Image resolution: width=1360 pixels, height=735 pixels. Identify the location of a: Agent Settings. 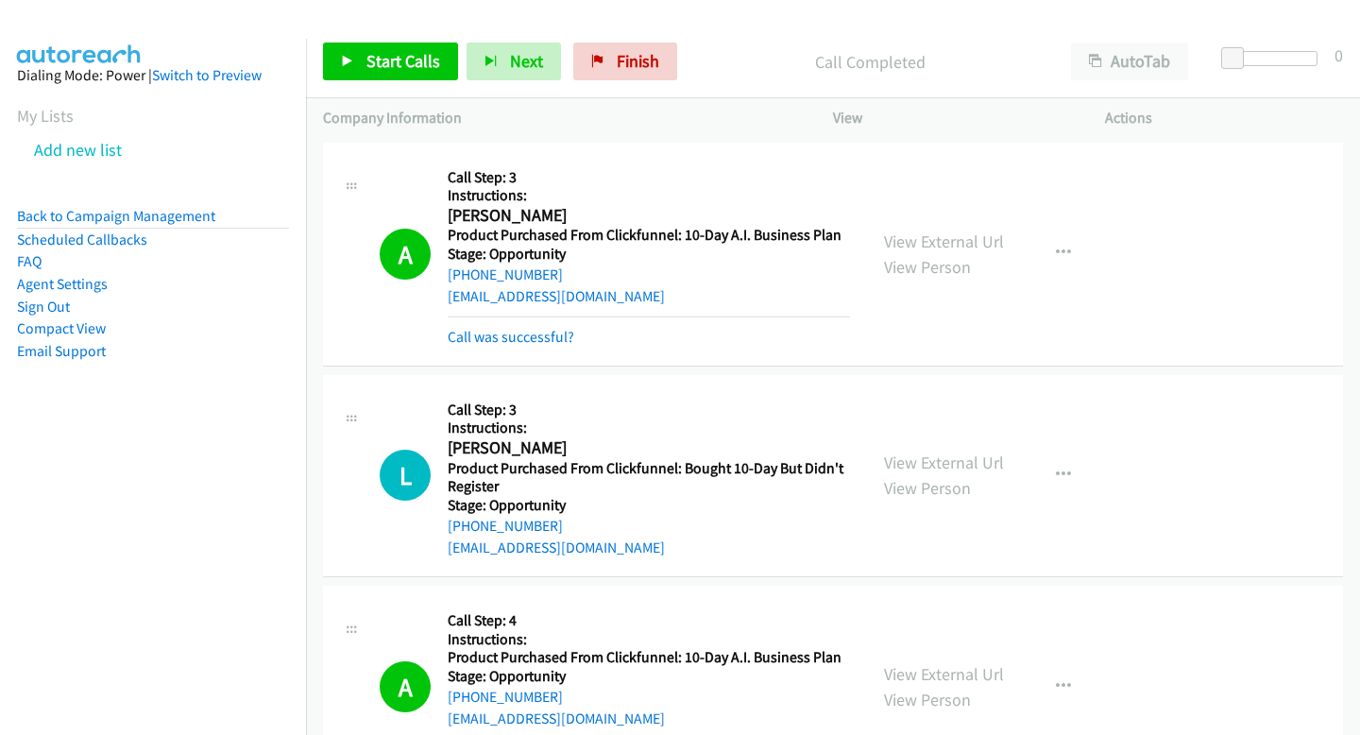
(62, 283).